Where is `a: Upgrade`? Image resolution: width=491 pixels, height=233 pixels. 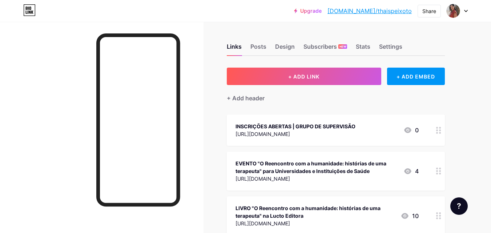 a: Upgrade is located at coordinates (308, 11).